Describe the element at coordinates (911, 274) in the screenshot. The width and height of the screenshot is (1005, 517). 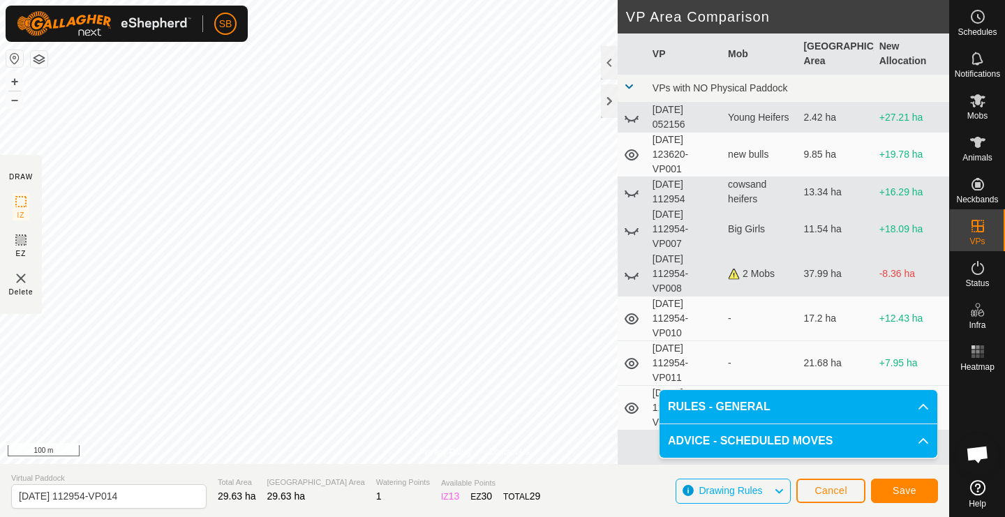
I see `td: -8.36 ha` at that location.